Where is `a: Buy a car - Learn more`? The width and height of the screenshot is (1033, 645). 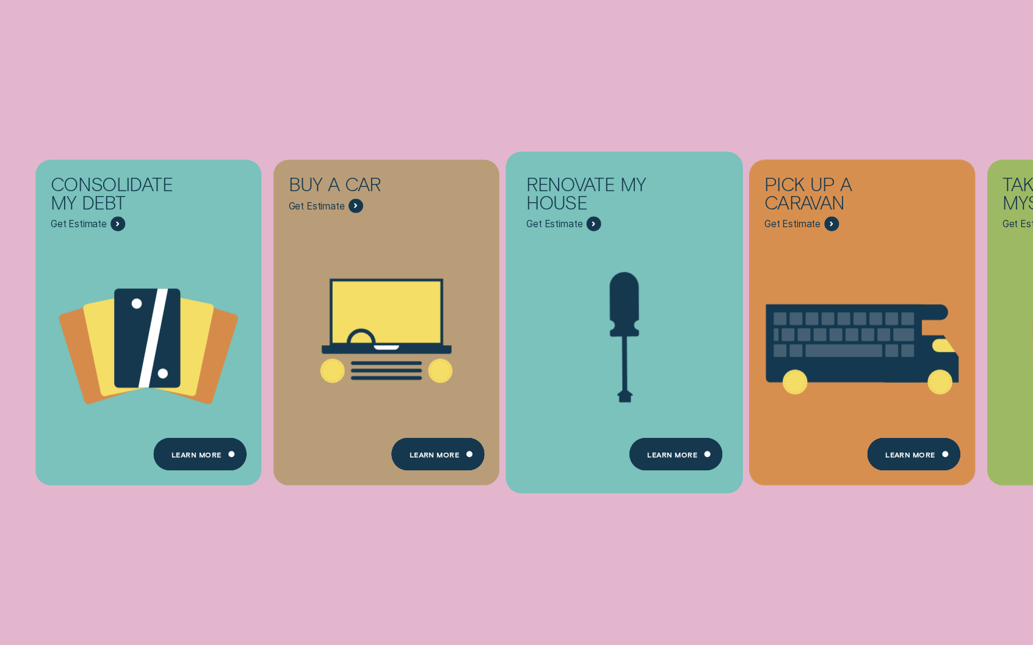 a: Buy a car - Learn more is located at coordinates (387, 318).